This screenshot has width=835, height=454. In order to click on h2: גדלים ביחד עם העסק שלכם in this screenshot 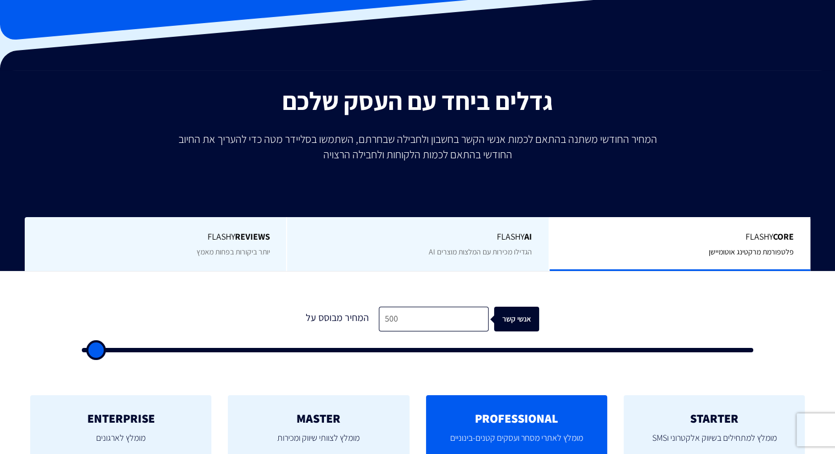, I will do `click(417, 101)`.